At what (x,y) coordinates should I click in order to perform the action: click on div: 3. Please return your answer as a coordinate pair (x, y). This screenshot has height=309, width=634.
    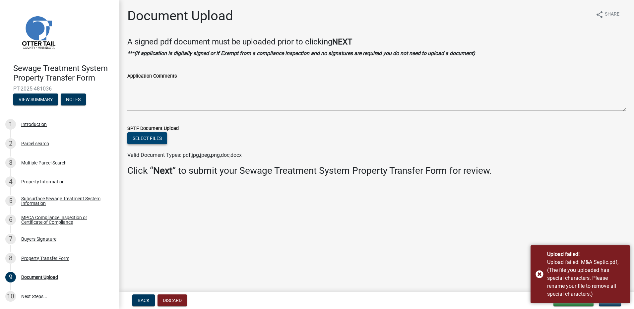
    Looking at the image, I should click on (11, 163).